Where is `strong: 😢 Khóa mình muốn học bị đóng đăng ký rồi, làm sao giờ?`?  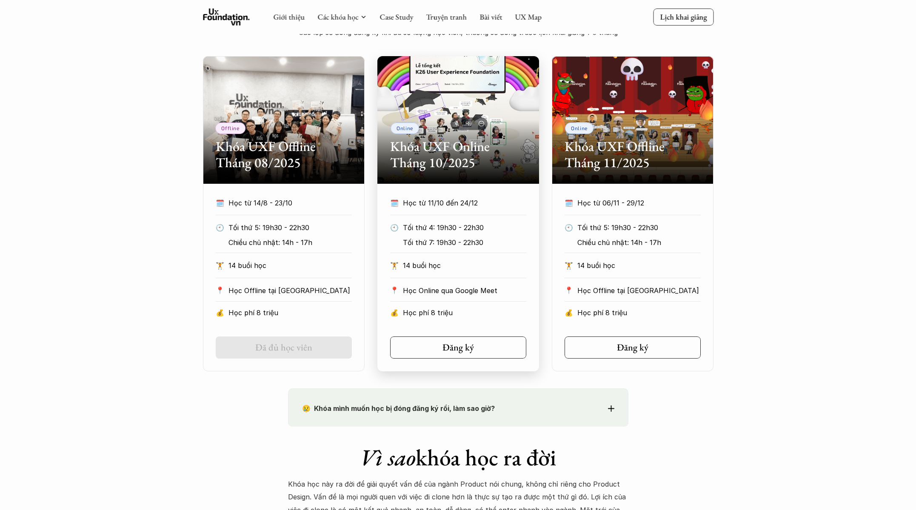
strong: 😢 Khóa mình muốn học bị đóng đăng ký rồi, làm sao giờ? is located at coordinates (398, 408).